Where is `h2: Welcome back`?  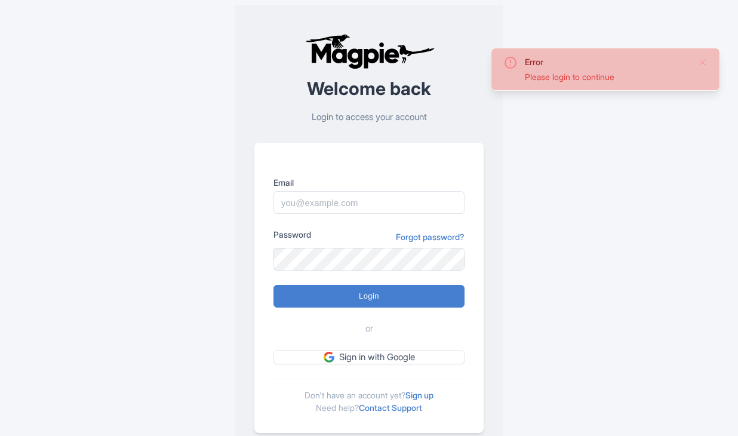 h2: Welcome back is located at coordinates (369, 88).